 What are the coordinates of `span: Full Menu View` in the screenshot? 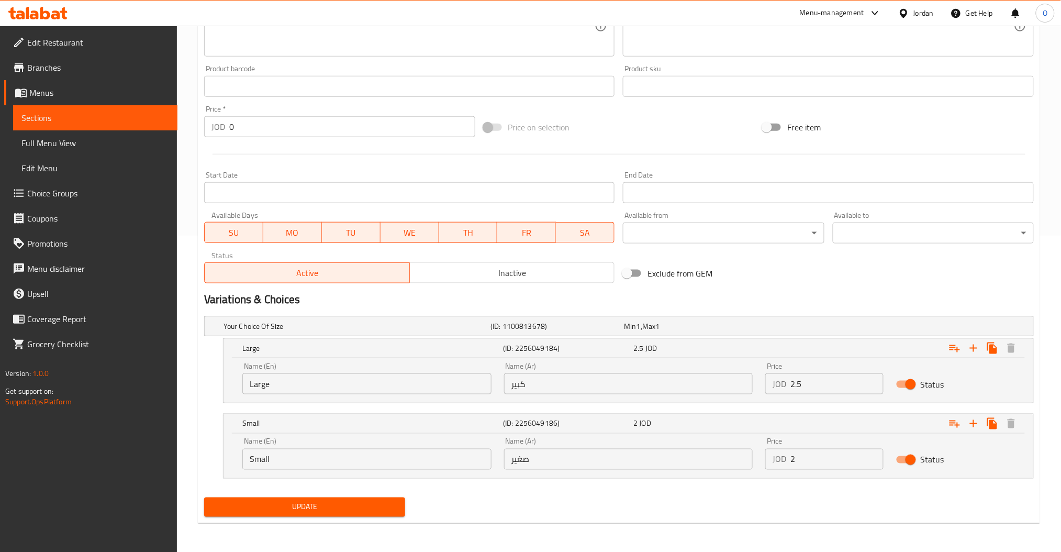 It's located at (95, 143).